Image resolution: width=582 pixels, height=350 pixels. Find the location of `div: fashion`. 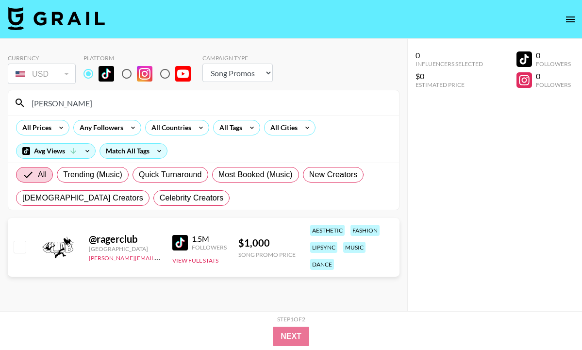

div: fashion is located at coordinates (365, 230).